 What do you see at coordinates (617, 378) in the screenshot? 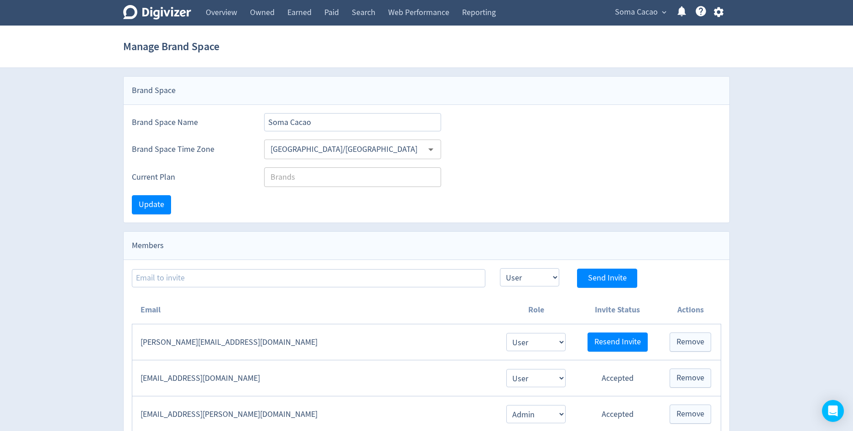
I see `td: Accepted` at bounding box center [617, 378].